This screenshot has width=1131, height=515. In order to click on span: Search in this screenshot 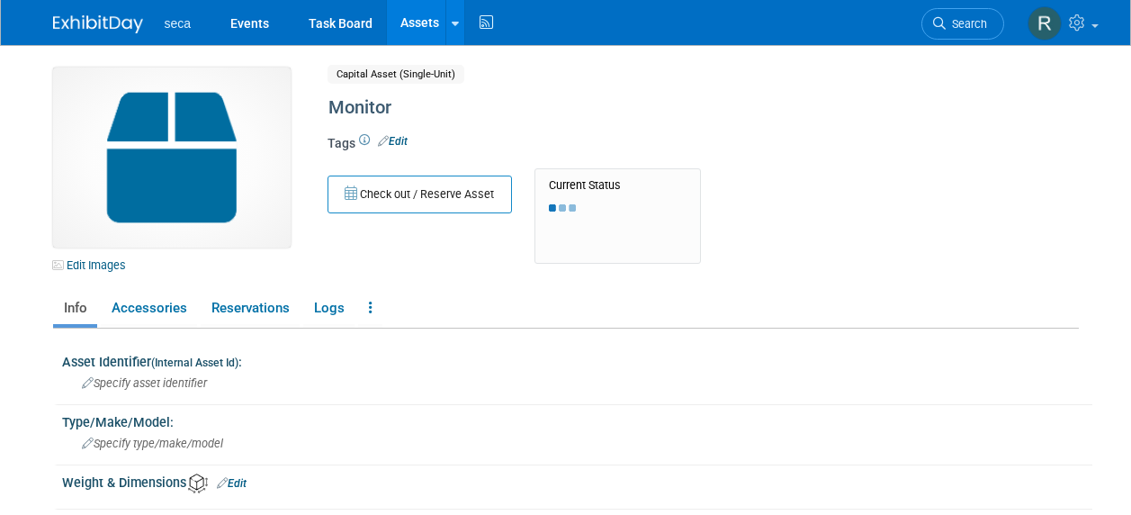, I will do `click(966, 23)`.